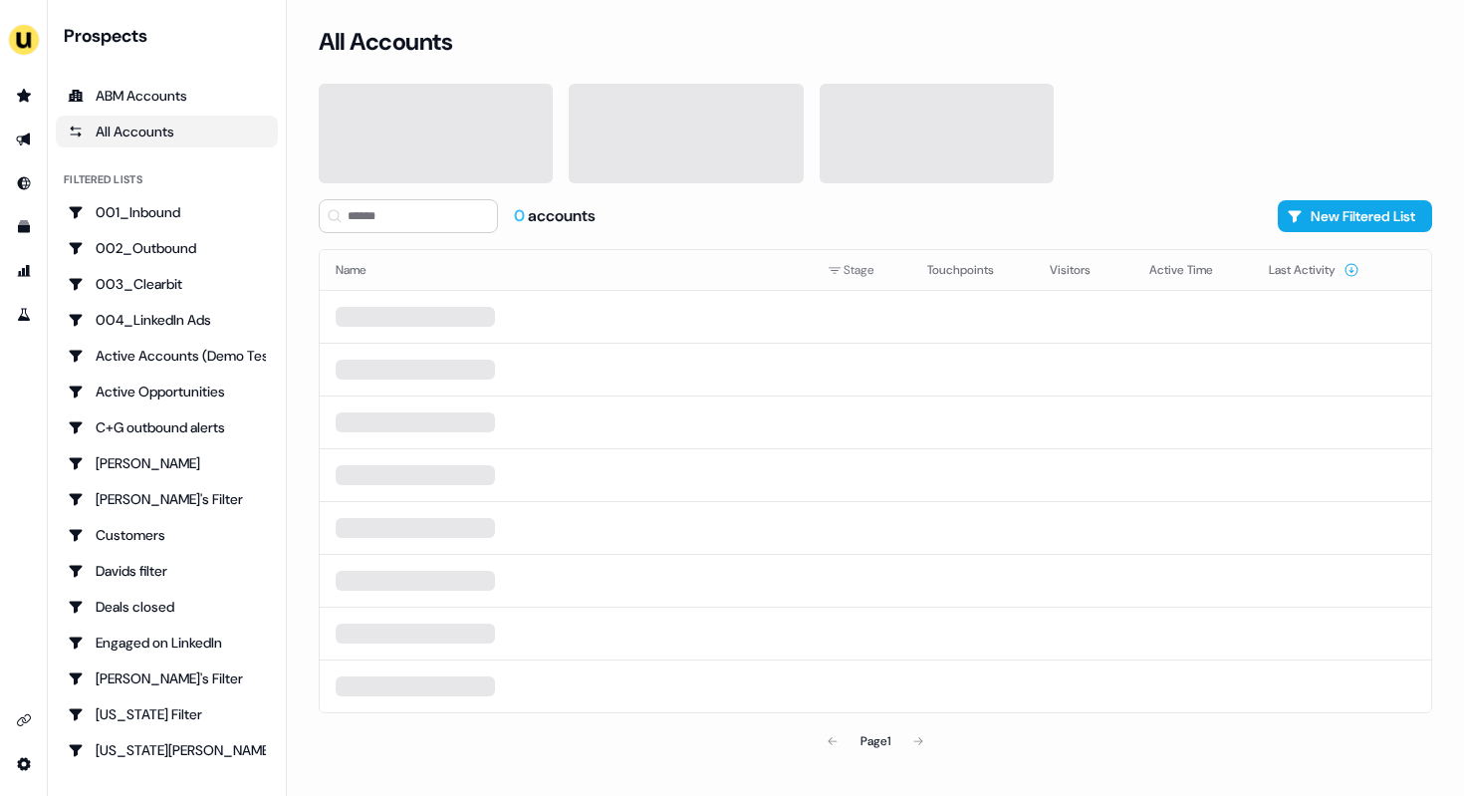 The height and width of the screenshot is (796, 1464). I want to click on a: Go to Geneviève's Filter, so click(166, 678).